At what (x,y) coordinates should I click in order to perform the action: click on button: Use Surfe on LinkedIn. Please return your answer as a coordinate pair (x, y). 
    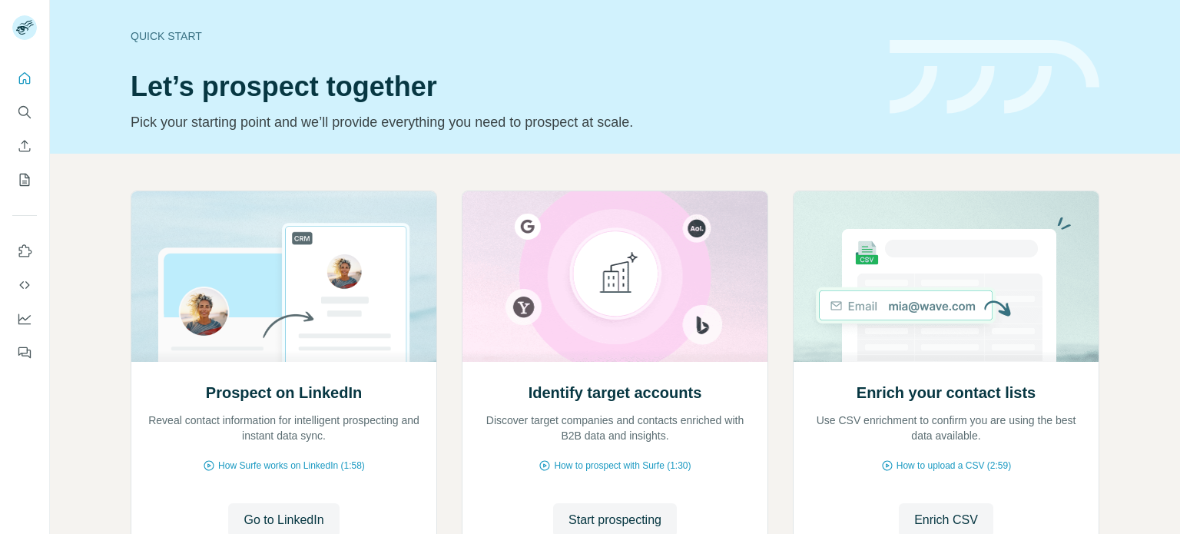
    Looking at the image, I should click on (25, 251).